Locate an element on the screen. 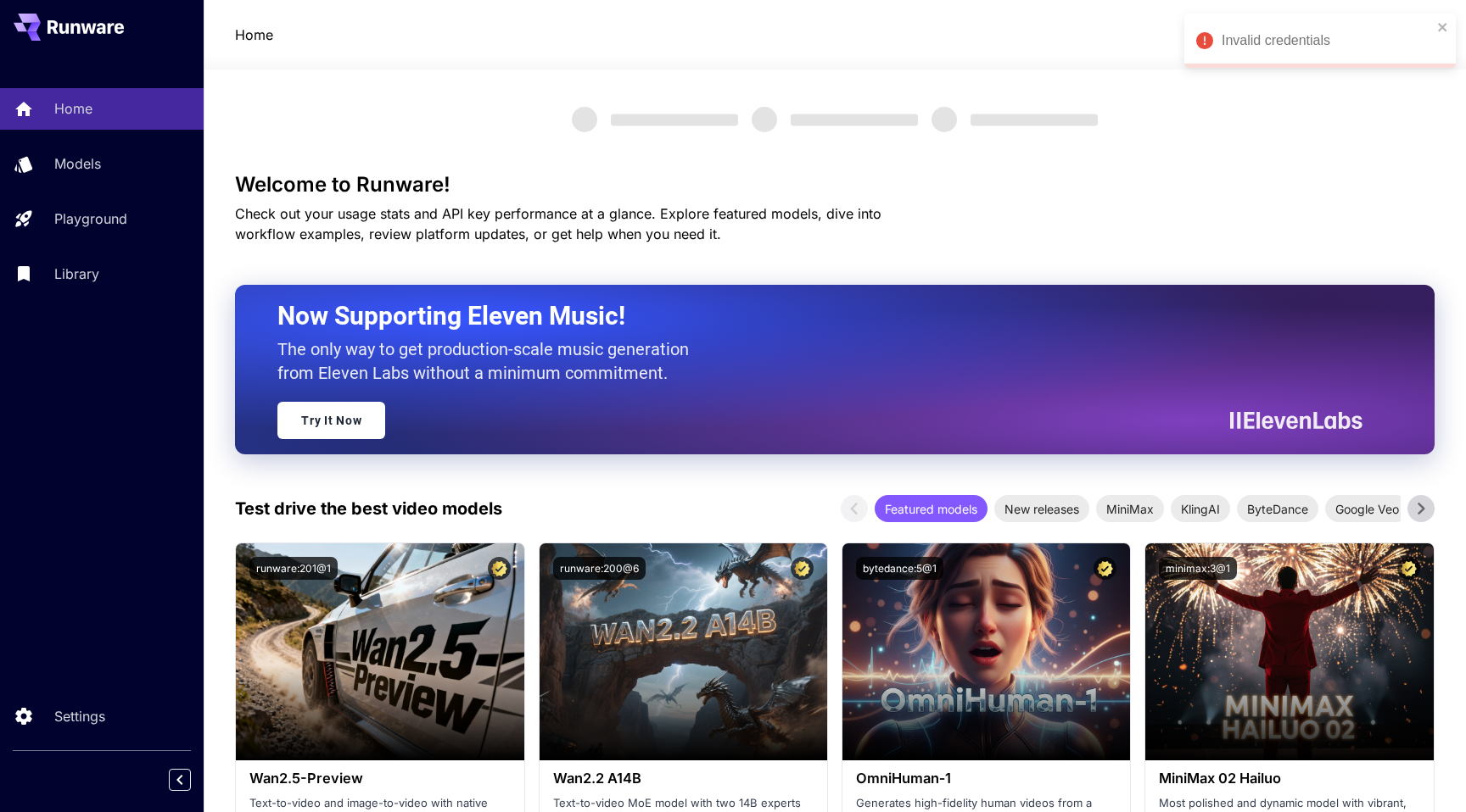  span: KlingAI is located at coordinates (1200, 508).